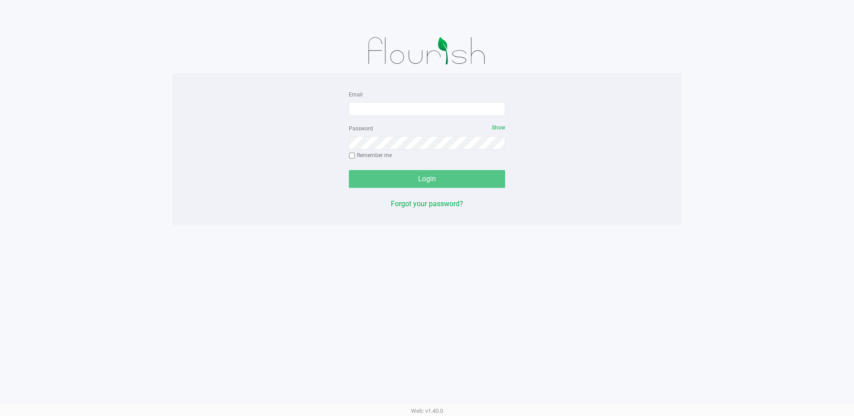 Image resolution: width=854 pixels, height=416 pixels. Describe the element at coordinates (370, 155) in the screenshot. I see `label: Remember me` at that location.